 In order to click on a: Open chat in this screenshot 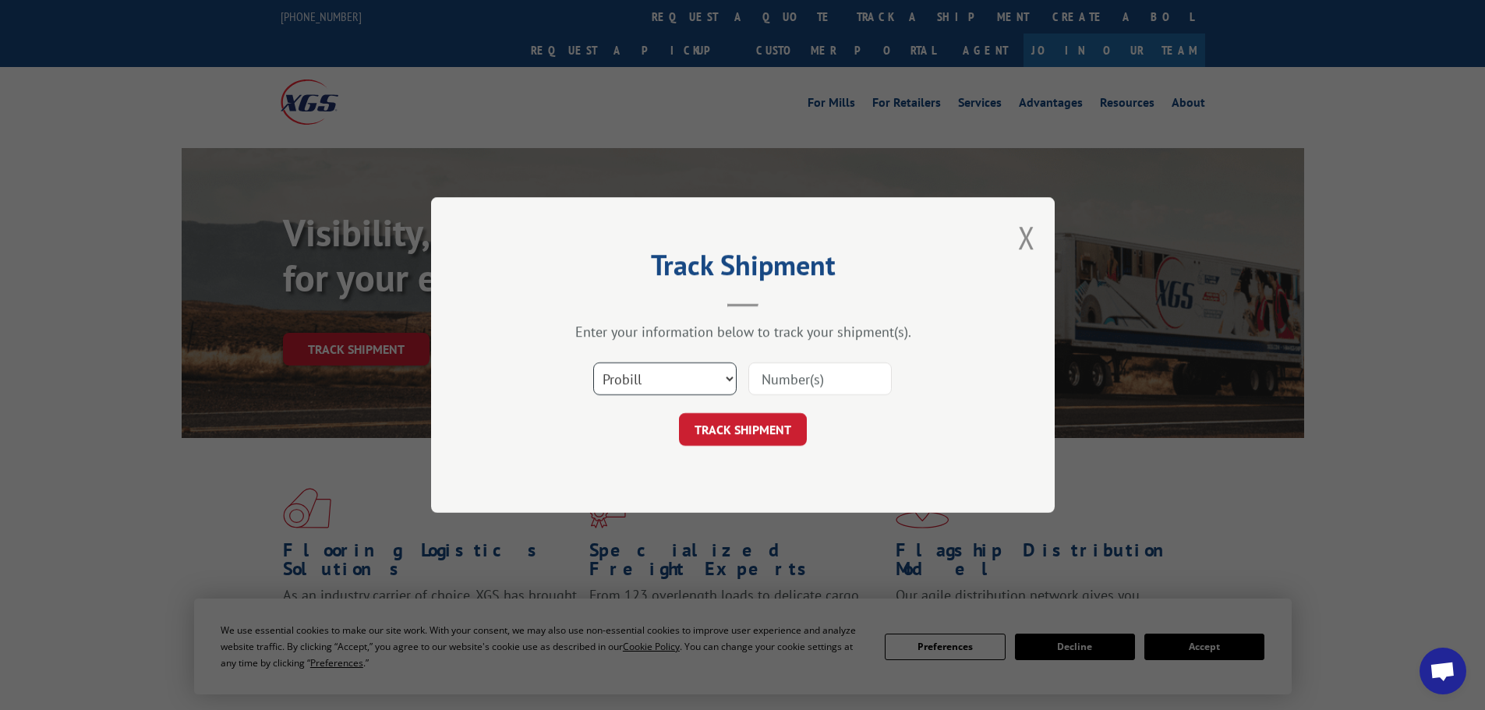, I will do `click(1443, 671)`.